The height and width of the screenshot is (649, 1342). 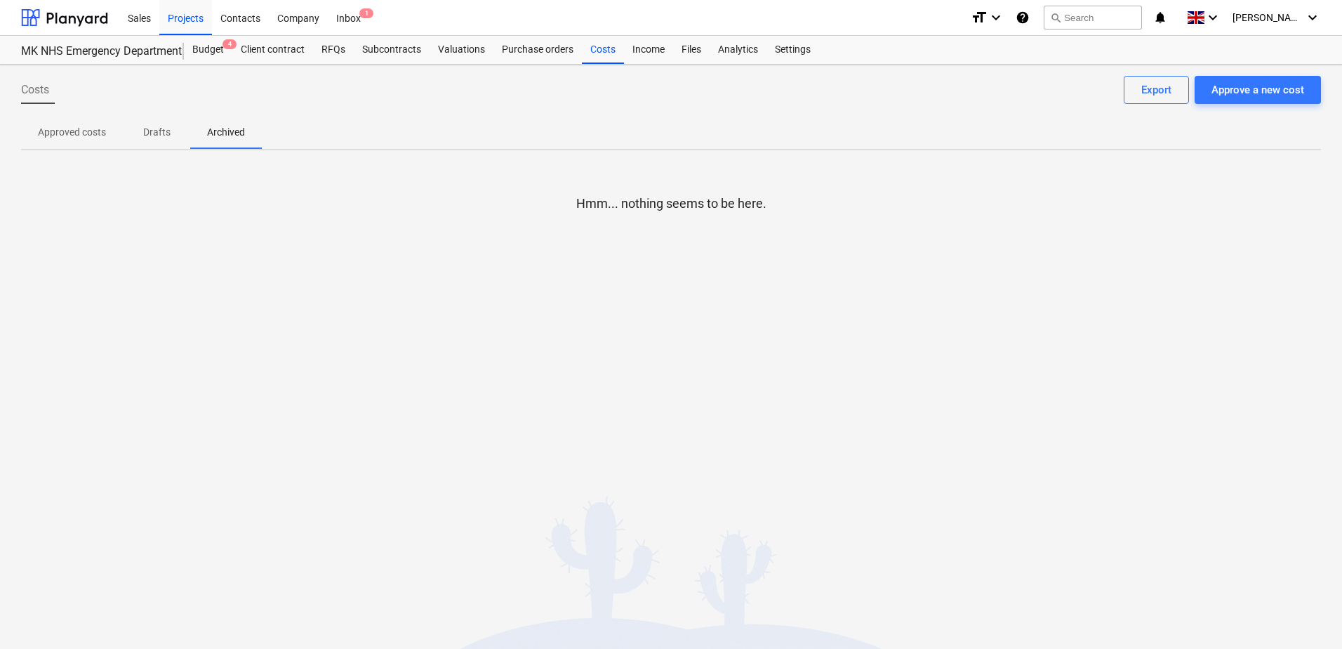 I want to click on p: Drafts, so click(x=157, y=132).